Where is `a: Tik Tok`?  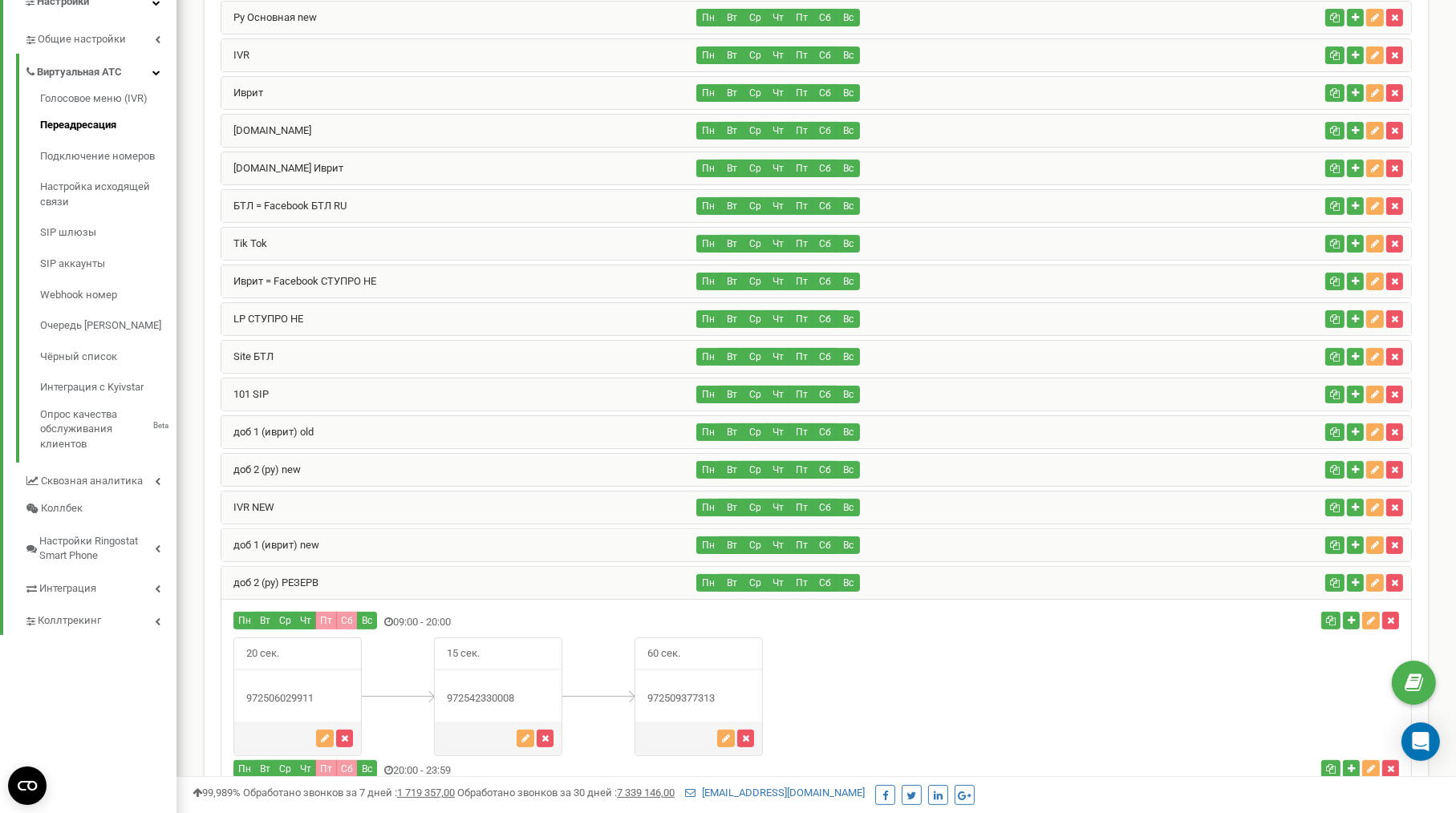
a: Tik Tok is located at coordinates (244, 243).